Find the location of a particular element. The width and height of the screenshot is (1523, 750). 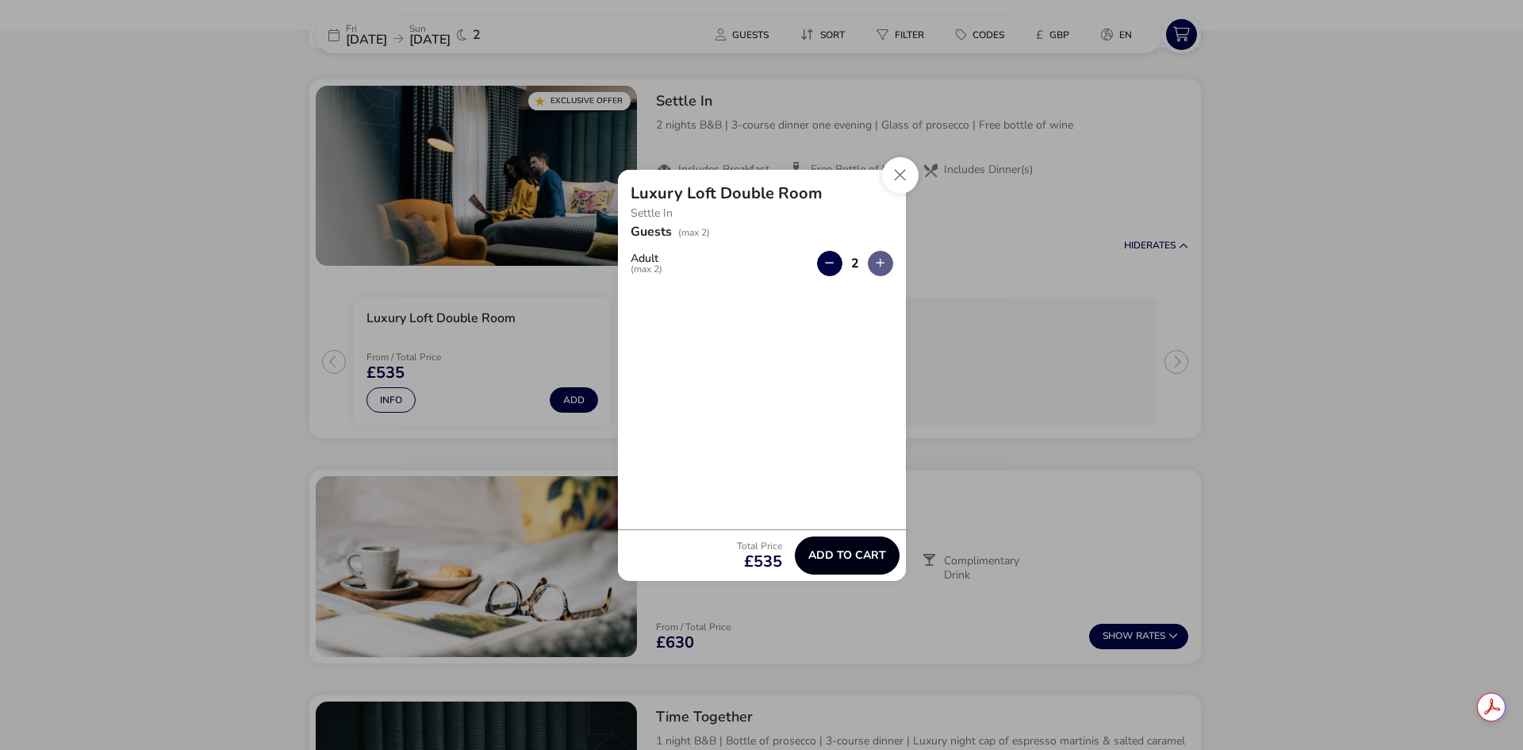

h2: Guests is located at coordinates (651, 241).